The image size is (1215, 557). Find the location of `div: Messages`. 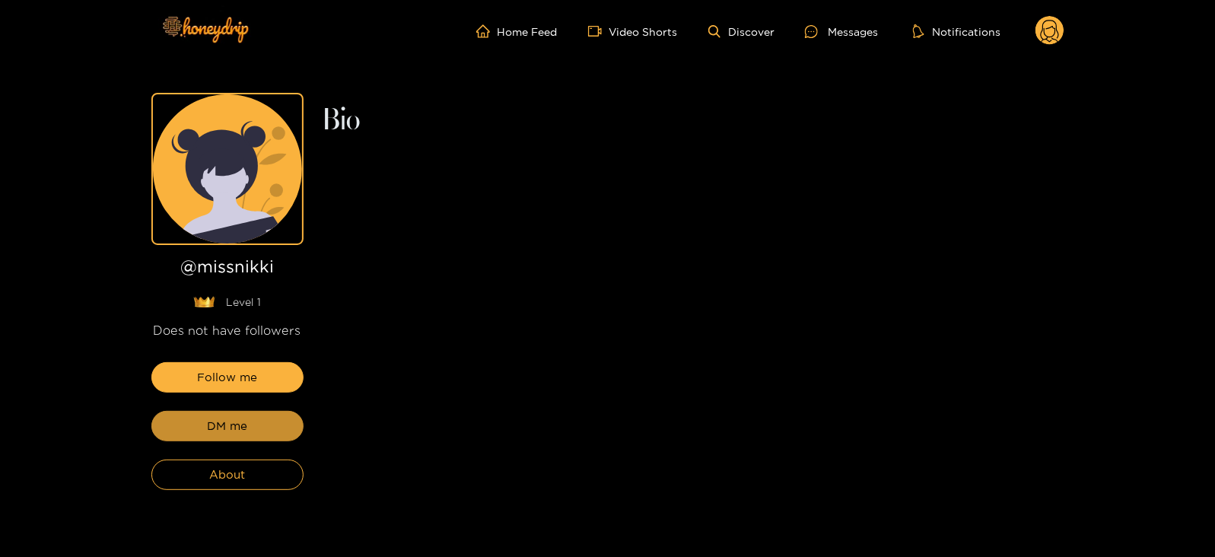

div: Messages is located at coordinates (842, 31).